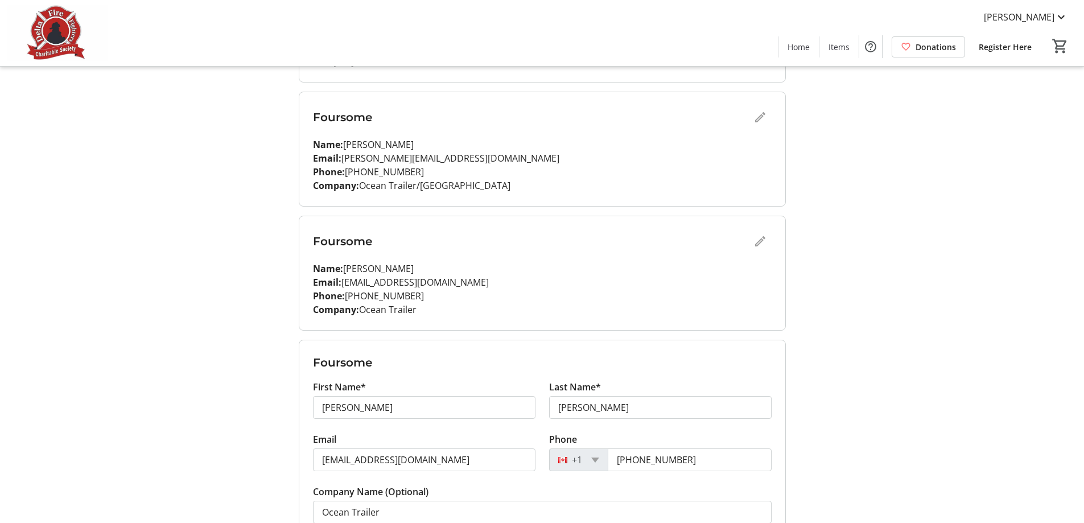 The image size is (1084, 523). Describe the element at coordinates (871, 47) in the screenshot. I see `button: Help` at that location.